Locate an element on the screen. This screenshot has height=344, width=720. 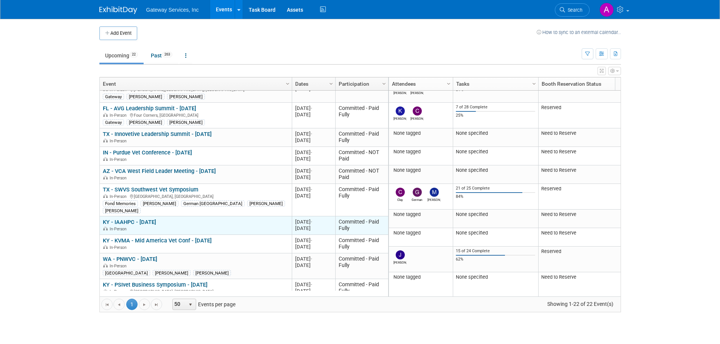
div: Keith Ducharme is located at coordinates (400, 118).